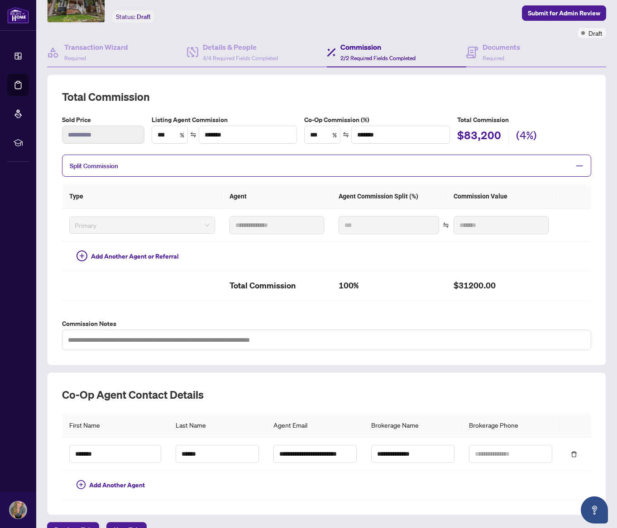 The width and height of the screenshot is (617, 528). I want to click on img: logo, so click(18, 15).